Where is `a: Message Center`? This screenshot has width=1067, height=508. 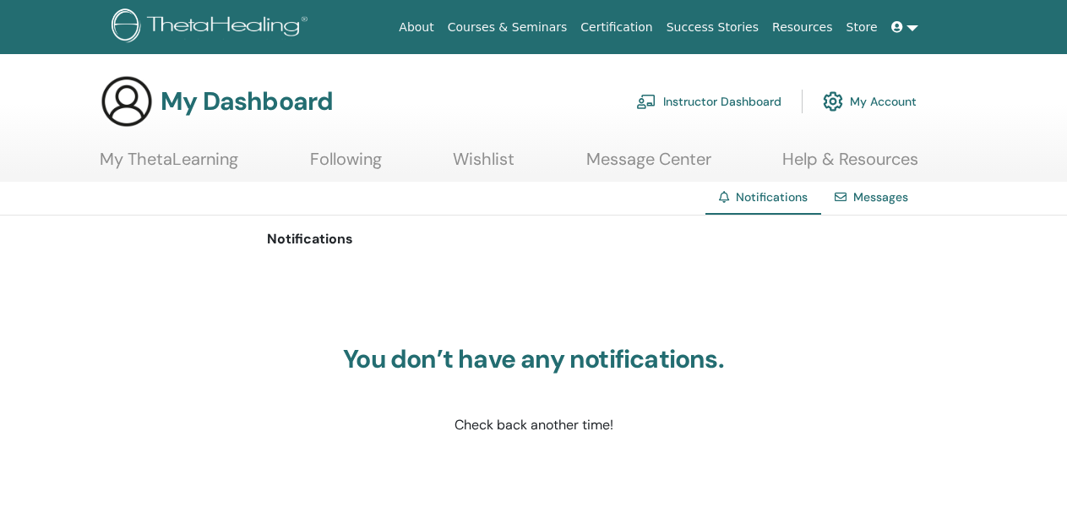 a: Message Center is located at coordinates (649, 165).